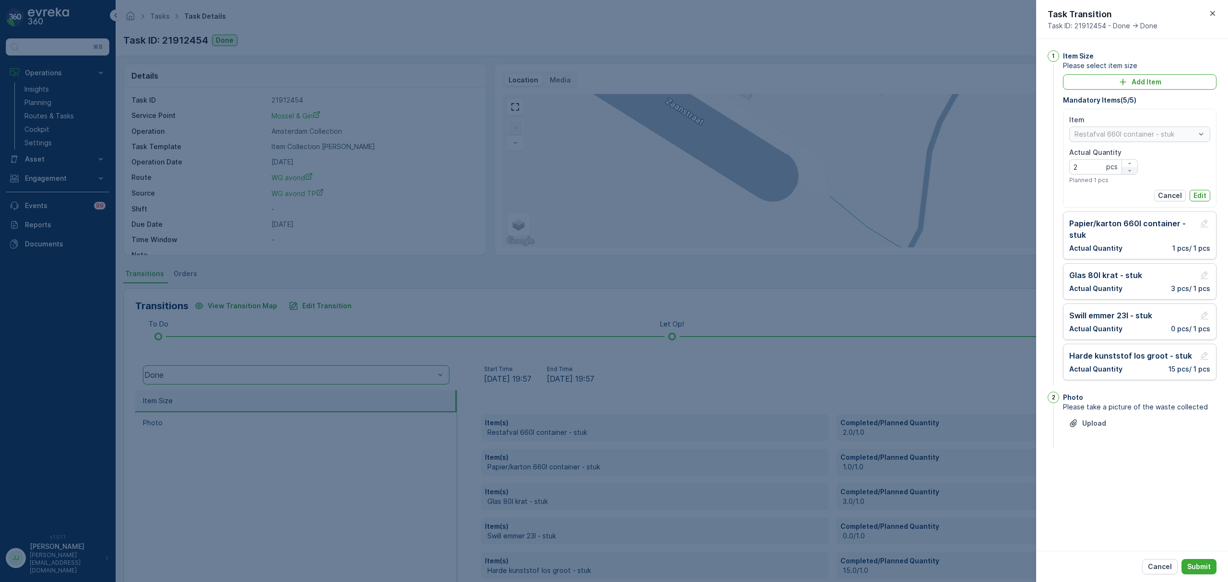  I want to click on span: Please take a picture of the waste collected, so click(1140, 407).